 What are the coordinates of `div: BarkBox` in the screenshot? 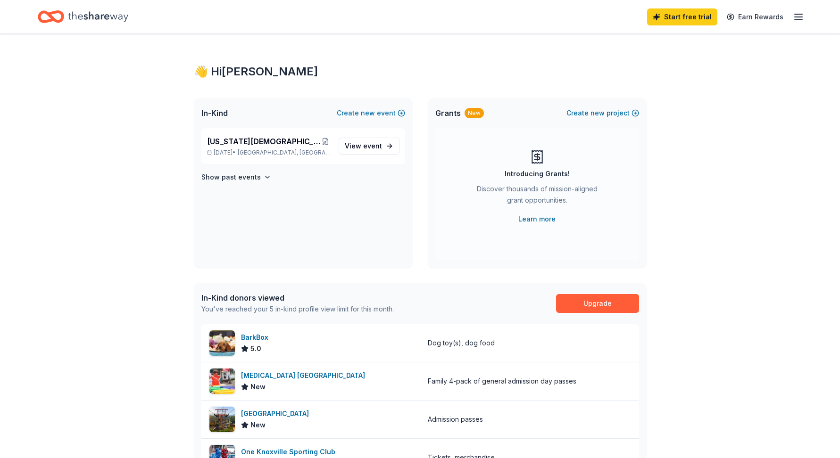 It's located at (256, 338).